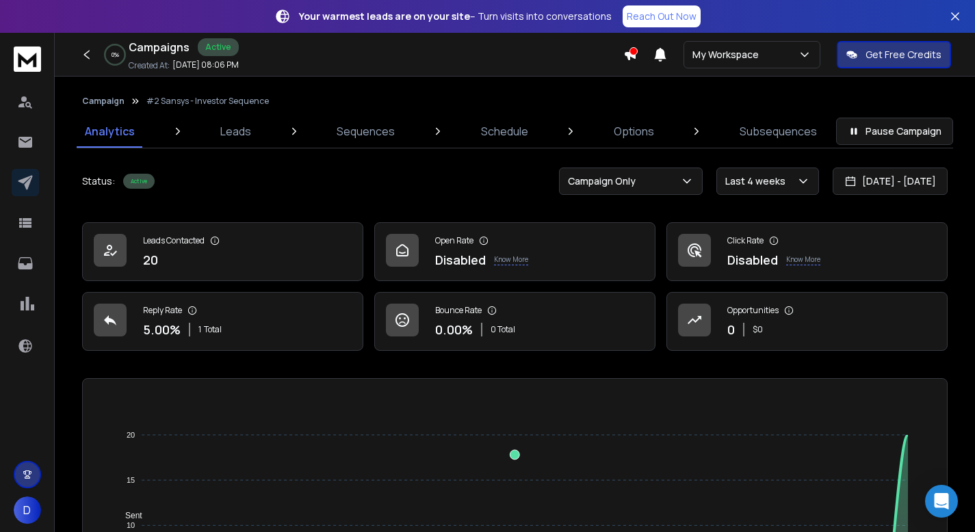 The image size is (975, 532). I want to click on p: Analytics, so click(109, 131).